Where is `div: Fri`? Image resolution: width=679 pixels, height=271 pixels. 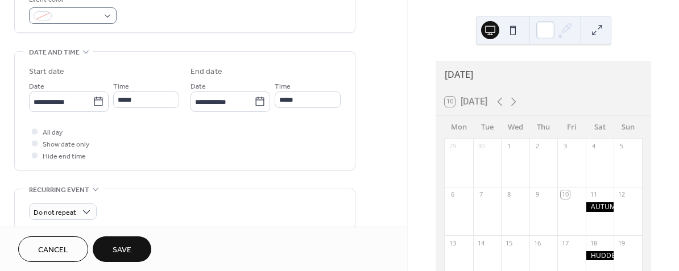
div: Fri is located at coordinates (571, 127).